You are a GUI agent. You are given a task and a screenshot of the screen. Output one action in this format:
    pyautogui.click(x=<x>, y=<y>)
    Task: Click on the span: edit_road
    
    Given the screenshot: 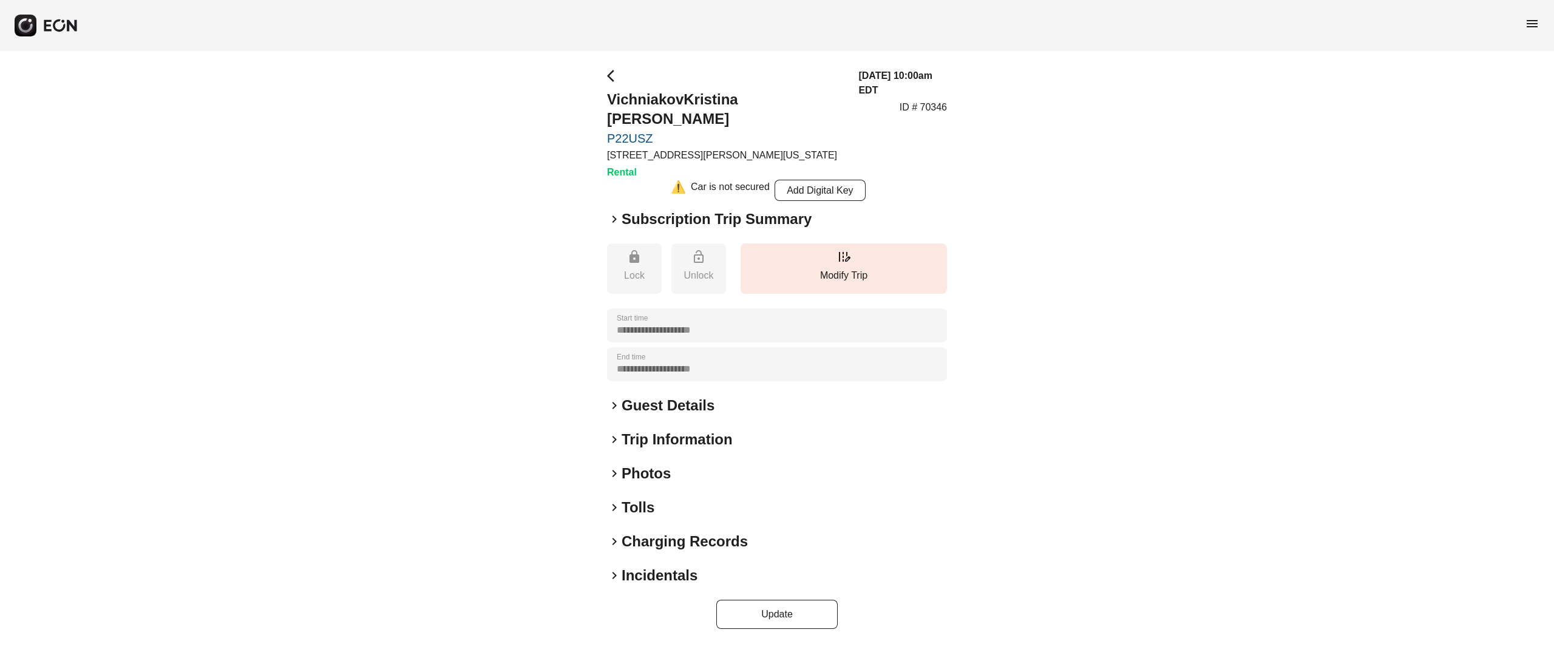 What is the action you would take?
    pyautogui.click(x=844, y=257)
    